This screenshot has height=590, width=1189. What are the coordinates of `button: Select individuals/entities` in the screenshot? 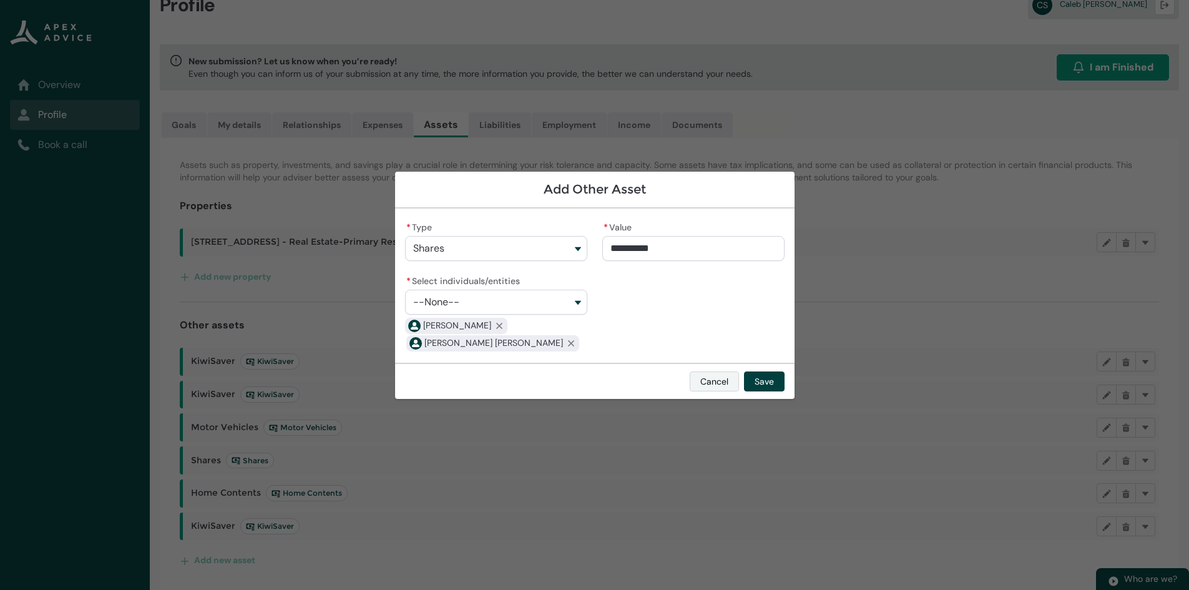 It's located at (496, 302).